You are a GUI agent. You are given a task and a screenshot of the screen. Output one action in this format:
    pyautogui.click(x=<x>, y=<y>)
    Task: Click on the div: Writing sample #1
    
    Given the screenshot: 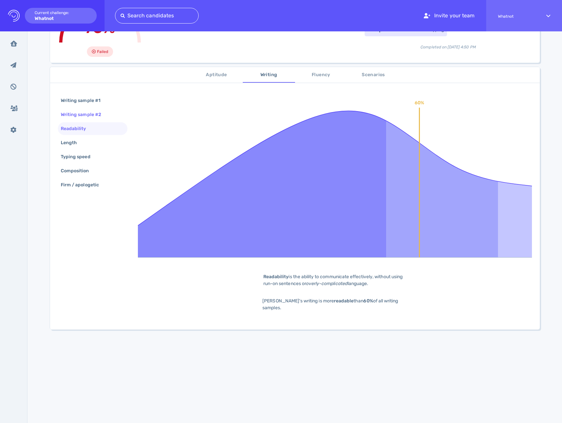 What is the action you would take?
    pyautogui.click(x=84, y=100)
    